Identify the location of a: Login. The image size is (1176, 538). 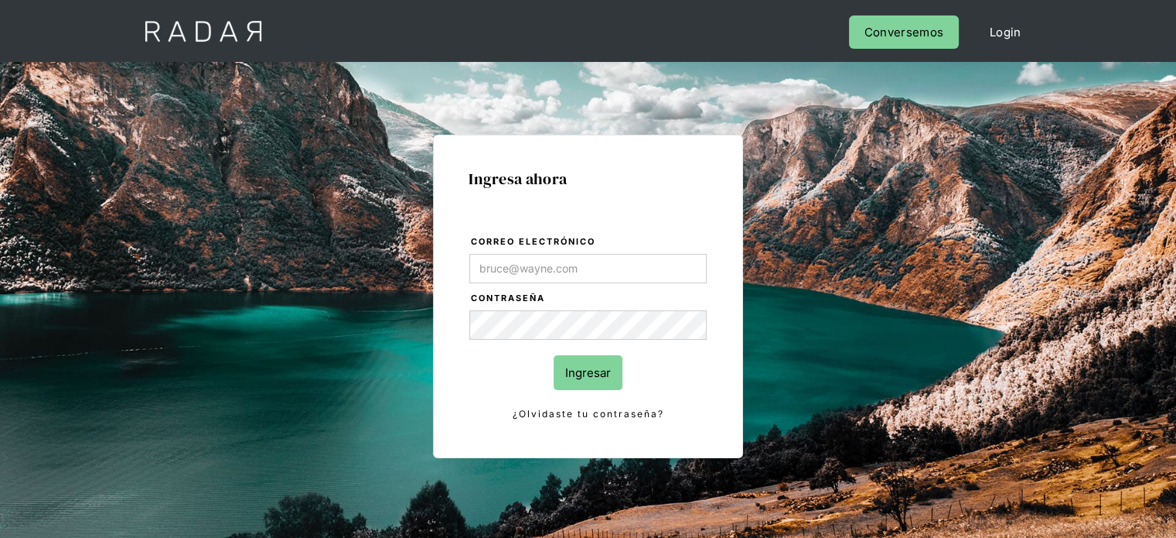
(1005, 32).